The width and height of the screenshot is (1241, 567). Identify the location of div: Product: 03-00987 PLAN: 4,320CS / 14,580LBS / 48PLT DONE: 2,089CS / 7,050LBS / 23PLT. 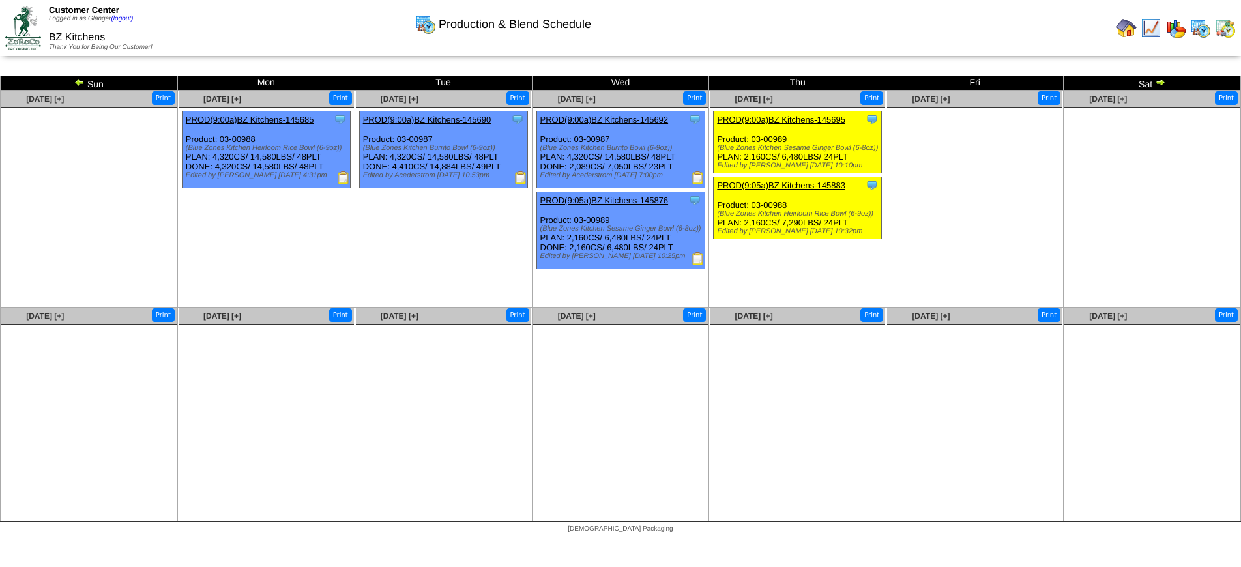
(621, 150).